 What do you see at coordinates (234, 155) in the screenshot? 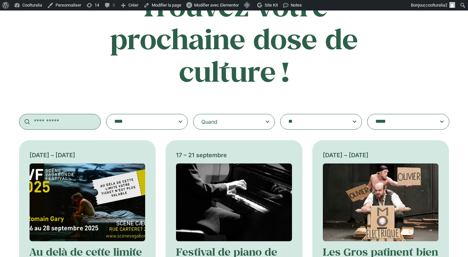
I see `div: 17 – 21 septembre` at bounding box center [234, 155].